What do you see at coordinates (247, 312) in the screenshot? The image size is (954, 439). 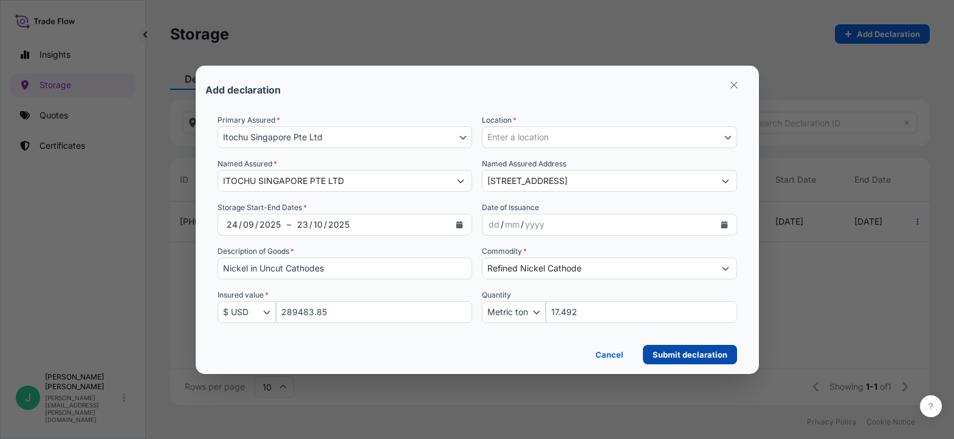 I see `button: $ USD` at bounding box center [247, 312].